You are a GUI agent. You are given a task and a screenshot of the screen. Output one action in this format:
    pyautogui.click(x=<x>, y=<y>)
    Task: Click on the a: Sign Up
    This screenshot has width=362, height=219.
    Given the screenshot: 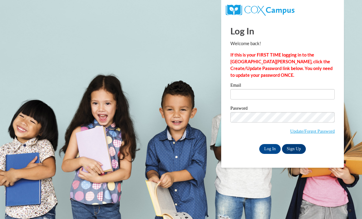 What is the action you would take?
    pyautogui.click(x=294, y=149)
    